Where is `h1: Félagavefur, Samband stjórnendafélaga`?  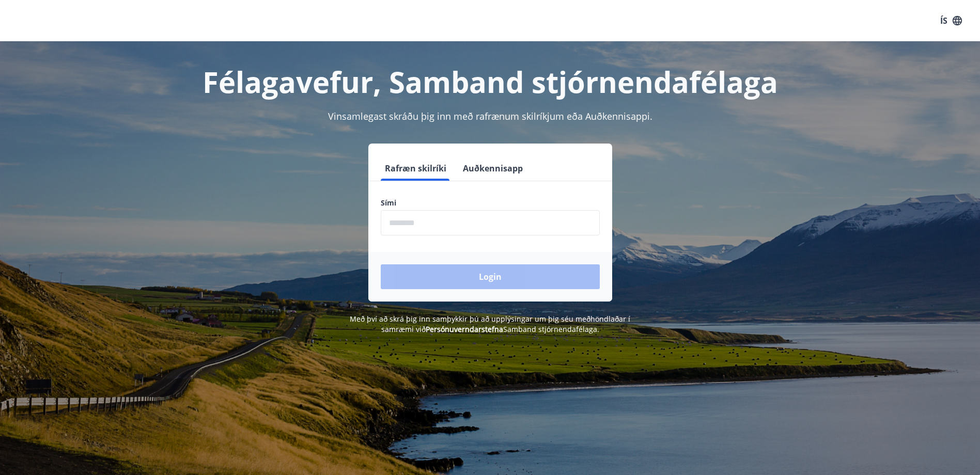
h1: Félagavefur, Samband stjórnendafélaga is located at coordinates (490, 82).